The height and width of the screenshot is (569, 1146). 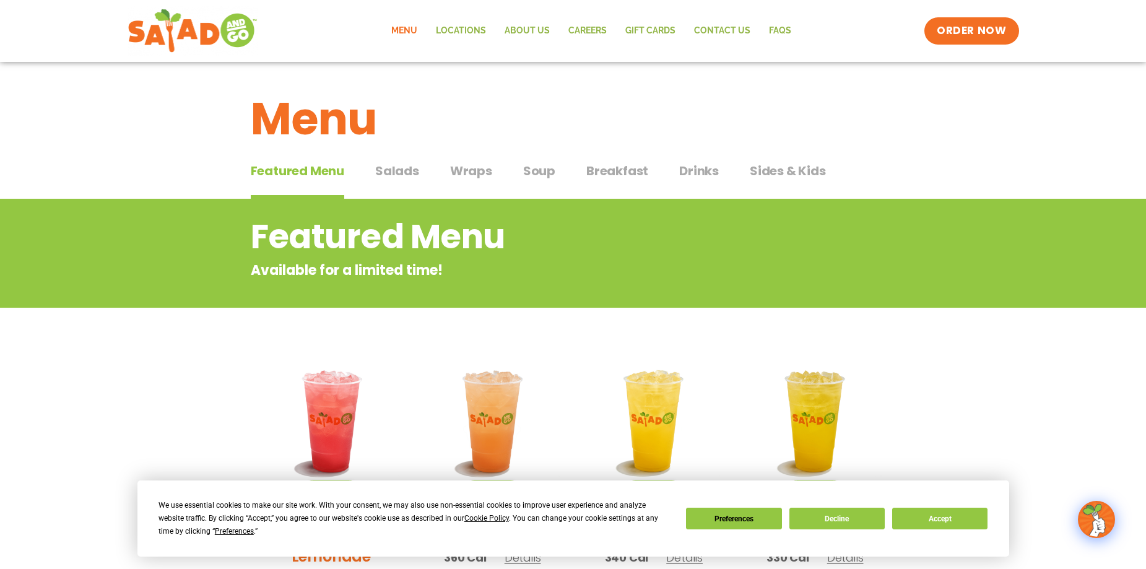 What do you see at coordinates (397, 171) in the screenshot?
I see `span: Salads` at bounding box center [397, 171].